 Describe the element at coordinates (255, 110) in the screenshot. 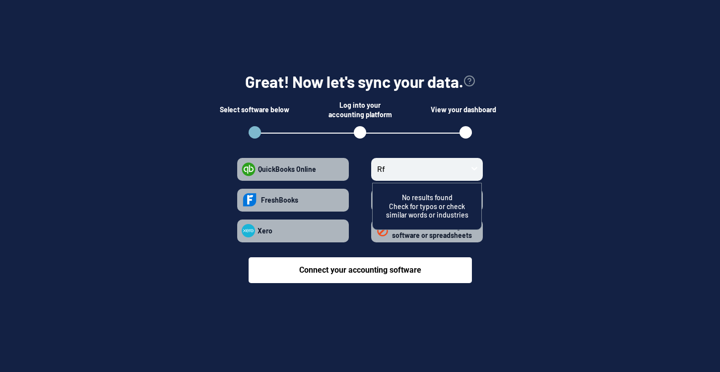

I see `div: Select software below` at that location.